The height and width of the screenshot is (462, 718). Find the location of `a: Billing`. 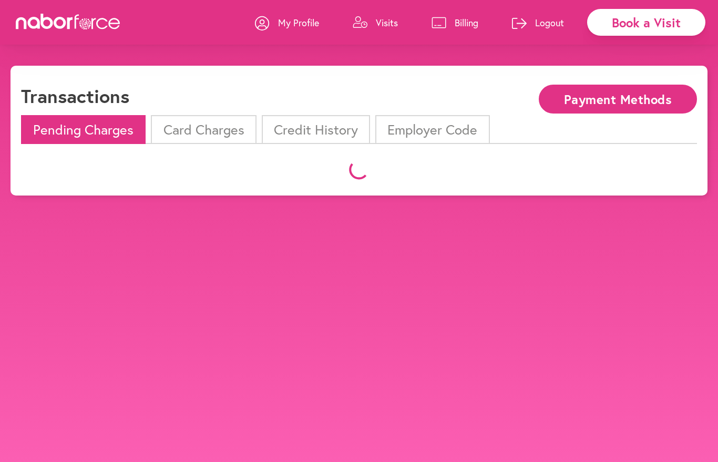

a: Billing is located at coordinates (454, 23).